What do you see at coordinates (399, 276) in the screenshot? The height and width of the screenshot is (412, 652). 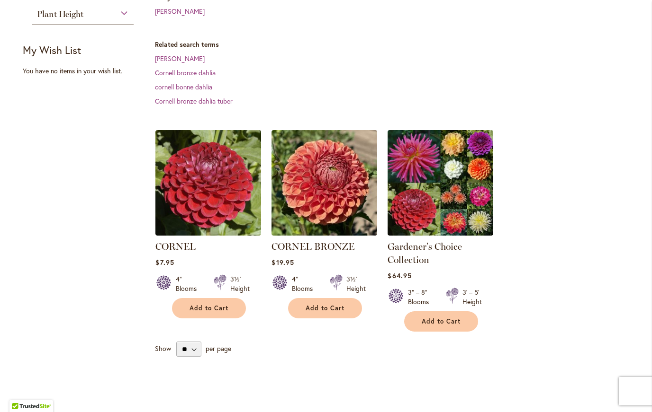 I see `span: $64.95` at bounding box center [399, 276].